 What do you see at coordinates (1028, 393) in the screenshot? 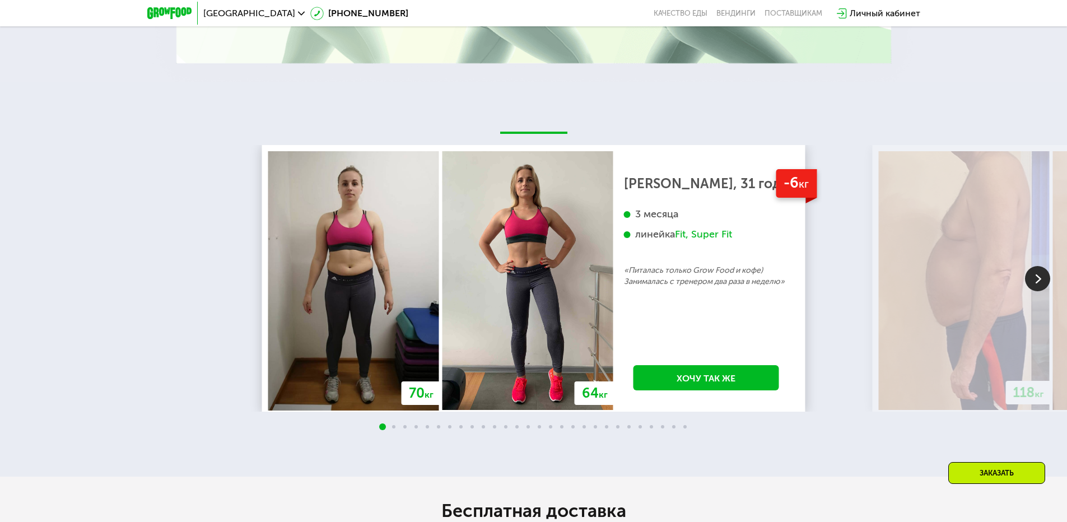
I see `div: 118` at bounding box center [1028, 393].